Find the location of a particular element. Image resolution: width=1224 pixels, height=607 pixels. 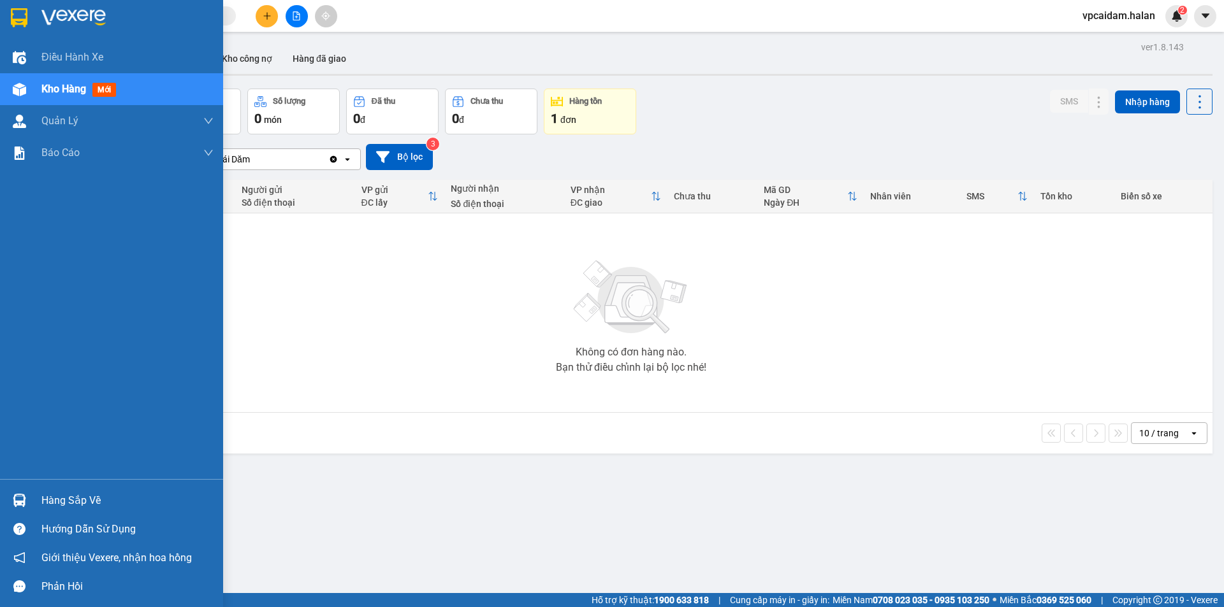

div: Phản hồi is located at coordinates (127, 587).